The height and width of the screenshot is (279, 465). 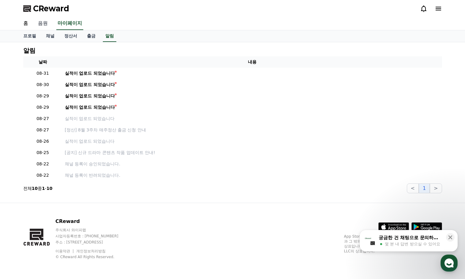 What do you see at coordinates (43, 73) in the screenshot?
I see `p: 08-31` at bounding box center [43, 73].